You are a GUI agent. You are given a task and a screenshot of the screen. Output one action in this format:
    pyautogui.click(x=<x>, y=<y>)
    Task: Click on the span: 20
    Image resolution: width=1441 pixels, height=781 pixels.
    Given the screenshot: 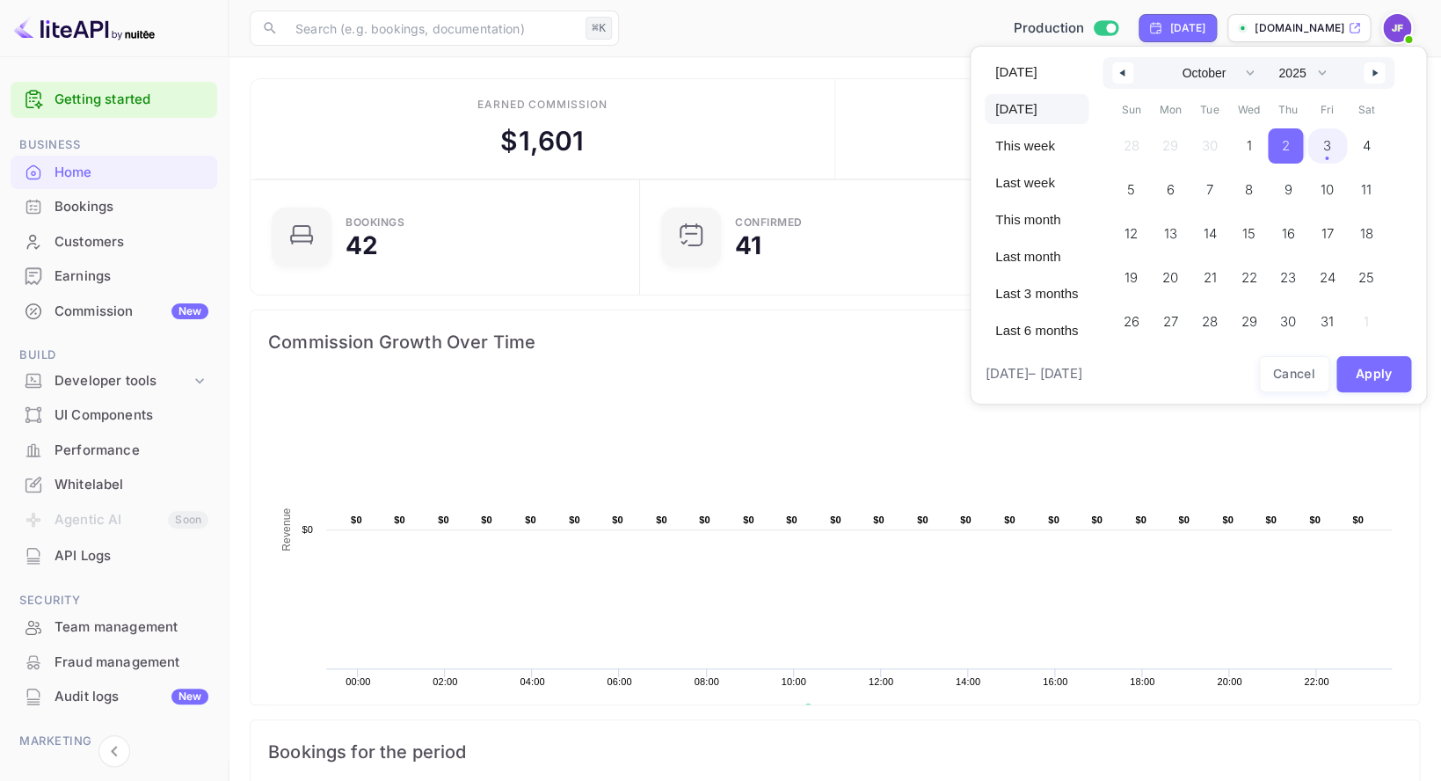 What is the action you would take?
    pyautogui.click(x=1170, y=278)
    